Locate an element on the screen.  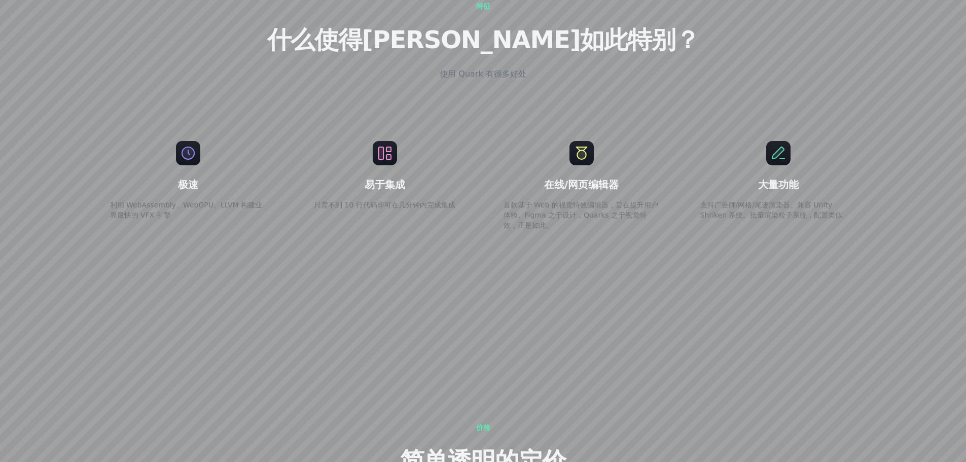
font: 特征 is located at coordinates (483, 6).